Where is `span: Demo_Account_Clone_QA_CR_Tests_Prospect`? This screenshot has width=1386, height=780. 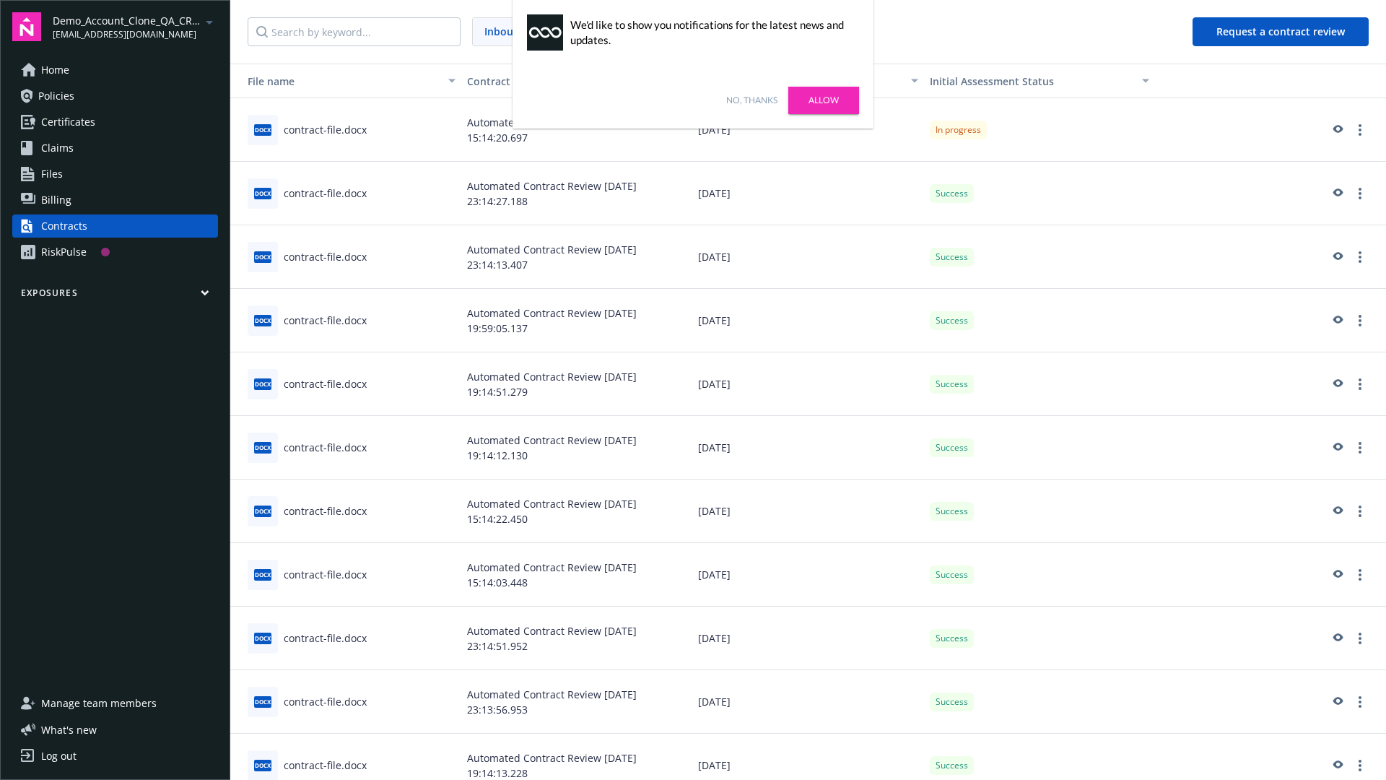
span: Demo_Account_Clone_QA_CR_Tests_Prospect is located at coordinates (126, 20).